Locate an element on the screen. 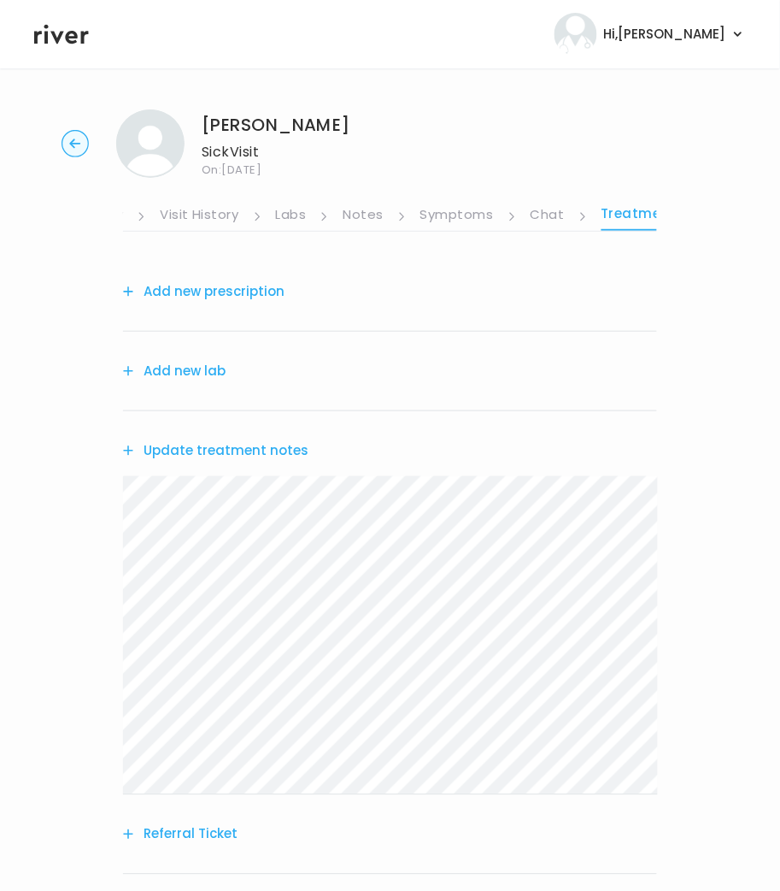  a: Labs is located at coordinates (291, 216).